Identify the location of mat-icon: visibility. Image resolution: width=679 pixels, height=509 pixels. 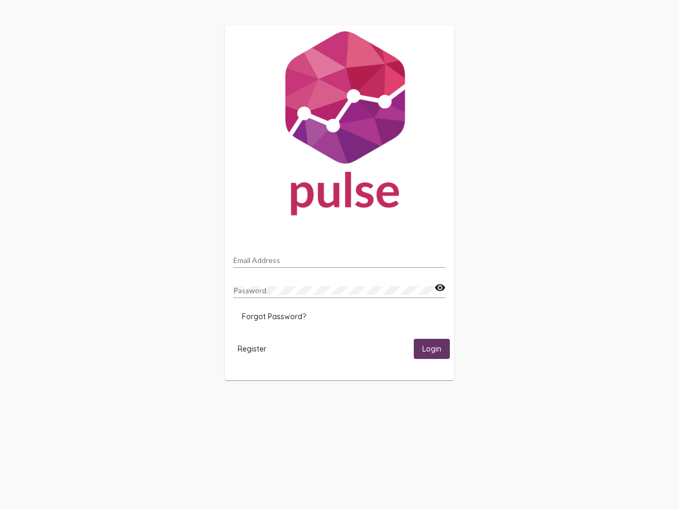
(440, 288).